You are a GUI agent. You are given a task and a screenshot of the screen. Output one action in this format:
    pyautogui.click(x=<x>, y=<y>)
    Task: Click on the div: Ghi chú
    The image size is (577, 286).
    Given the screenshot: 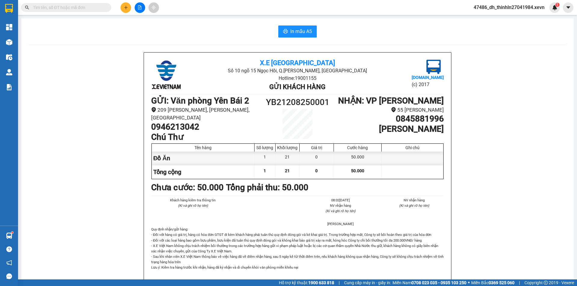 What is the action you would take?
    pyautogui.click(x=412, y=148)
    